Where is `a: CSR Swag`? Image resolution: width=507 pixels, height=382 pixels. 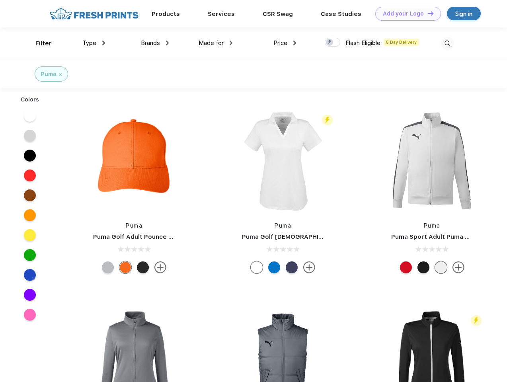
a: CSR Swag is located at coordinates (278, 14).